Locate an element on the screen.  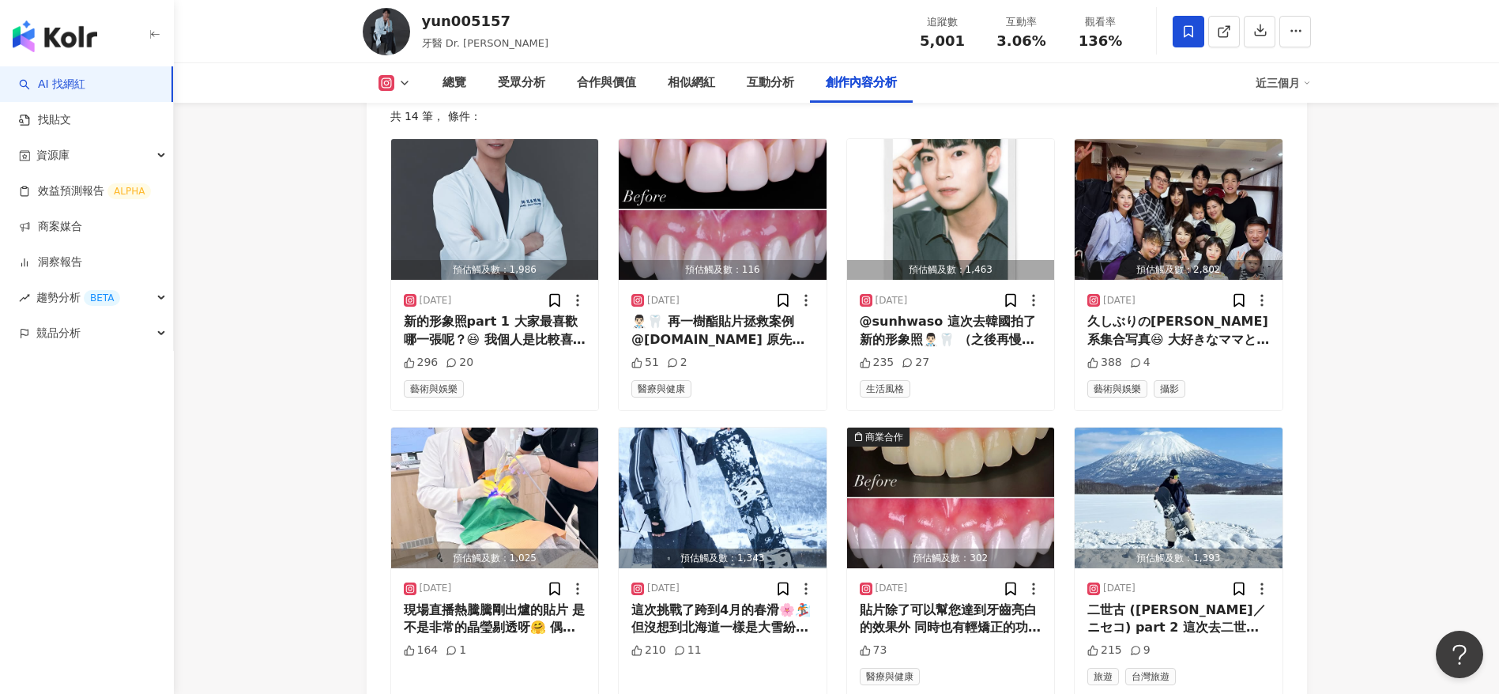
div: 總覽 is located at coordinates (454, 83).